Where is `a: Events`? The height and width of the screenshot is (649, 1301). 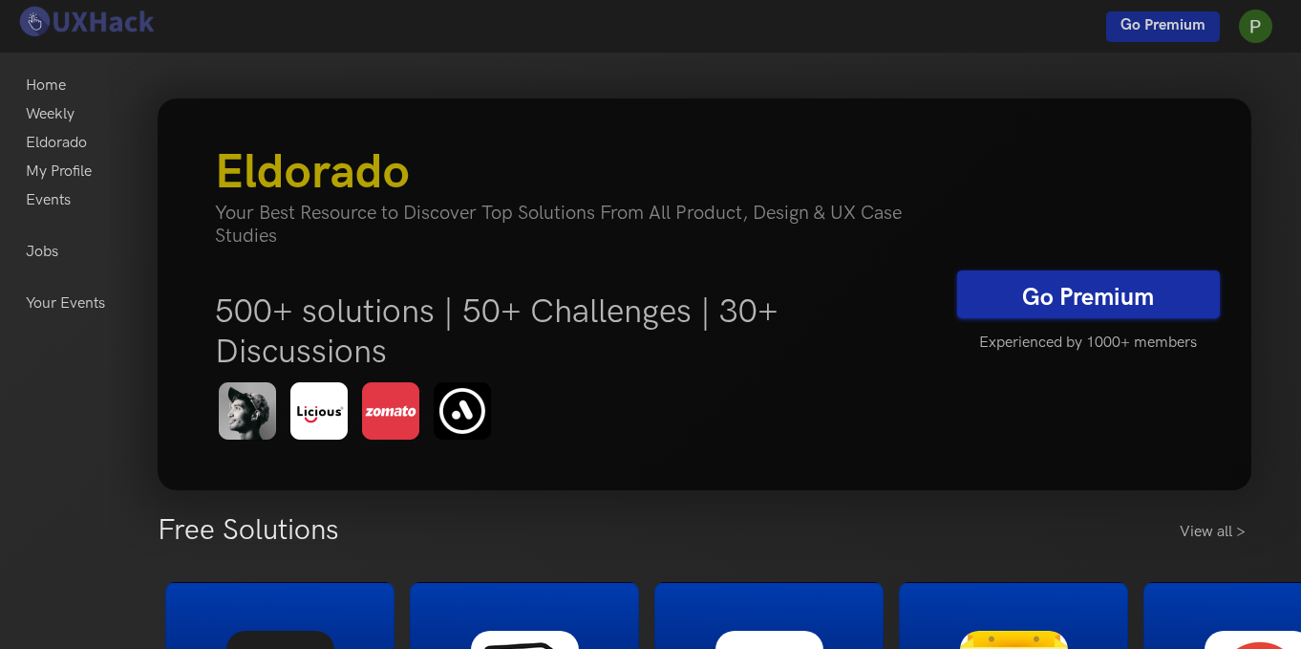 a: Events is located at coordinates (48, 201).